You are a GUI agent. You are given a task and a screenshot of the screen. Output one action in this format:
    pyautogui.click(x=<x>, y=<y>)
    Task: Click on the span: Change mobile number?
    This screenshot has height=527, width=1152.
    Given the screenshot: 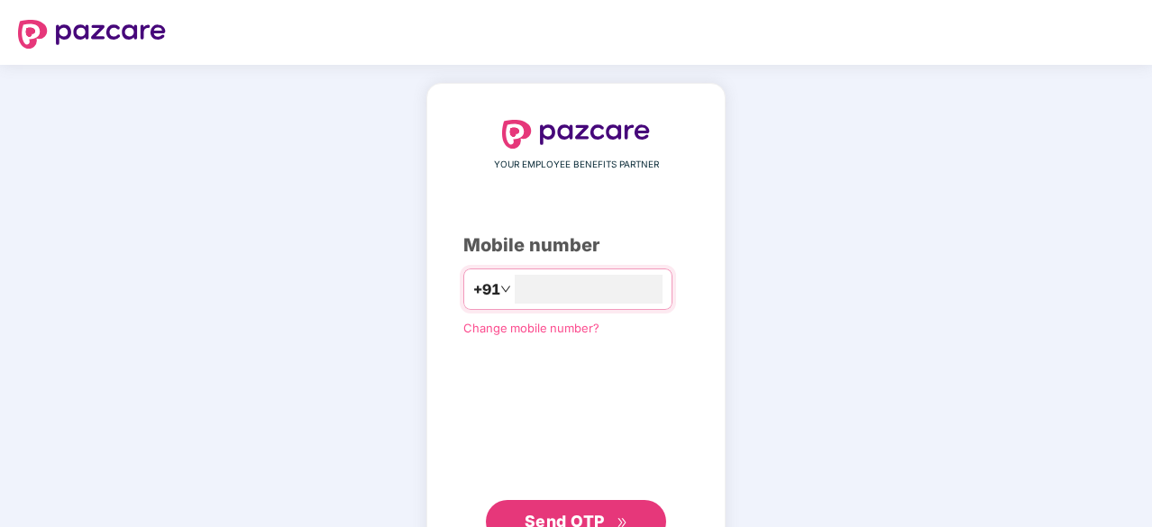 What is the action you would take?
    pyautogui.click(x=531, y=328)
    